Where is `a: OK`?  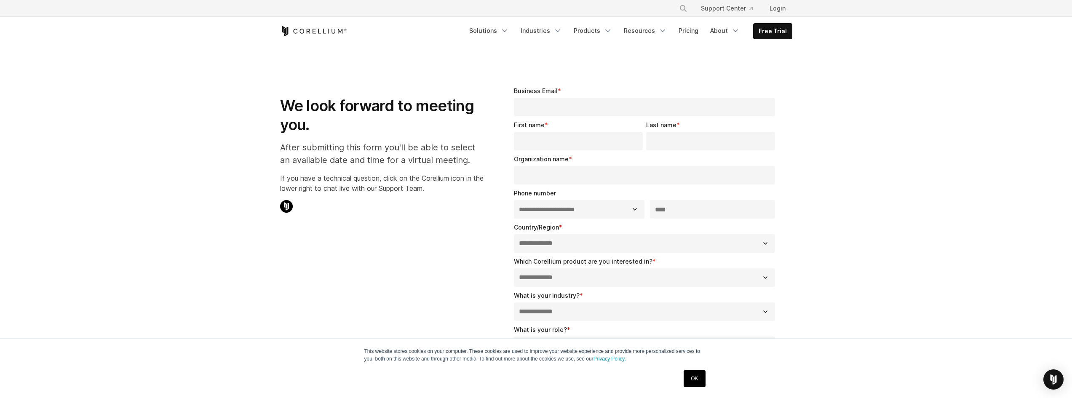 a: OK is located at coordinates (694, 379).